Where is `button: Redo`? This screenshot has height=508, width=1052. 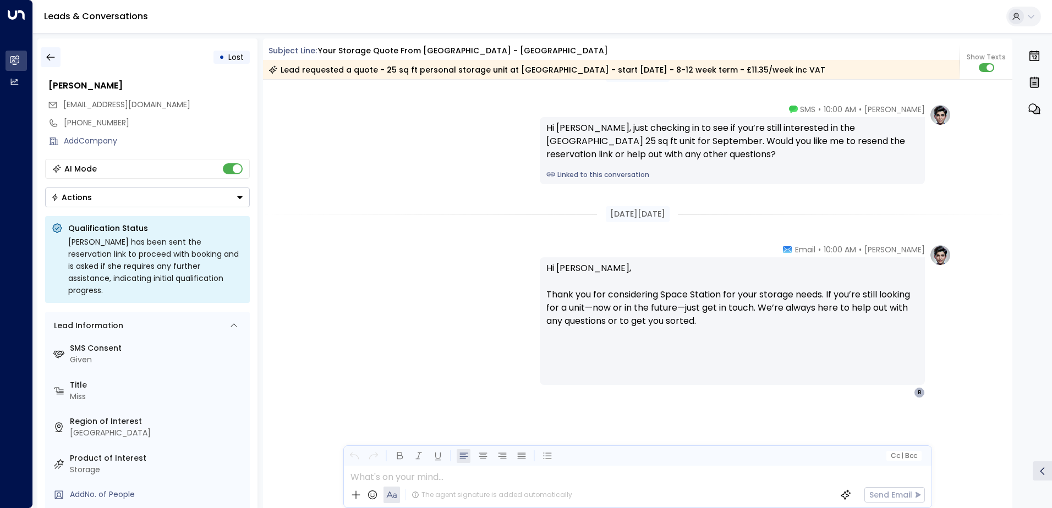 button: Redo is located at coordinates (373, 456).